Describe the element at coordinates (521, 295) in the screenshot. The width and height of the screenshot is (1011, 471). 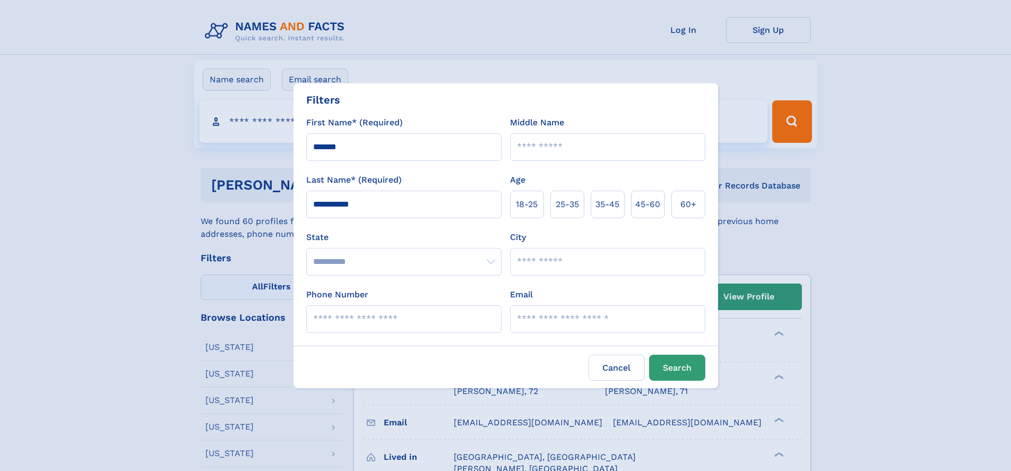
I see `label: Email` at that location.